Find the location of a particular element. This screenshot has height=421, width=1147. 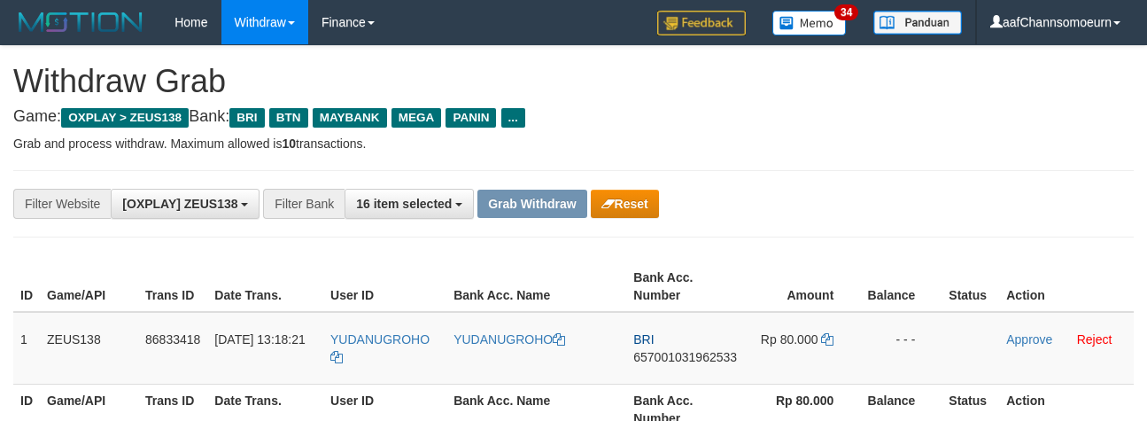

th: Bank Acc. Name is located at coordinates (536, 286).